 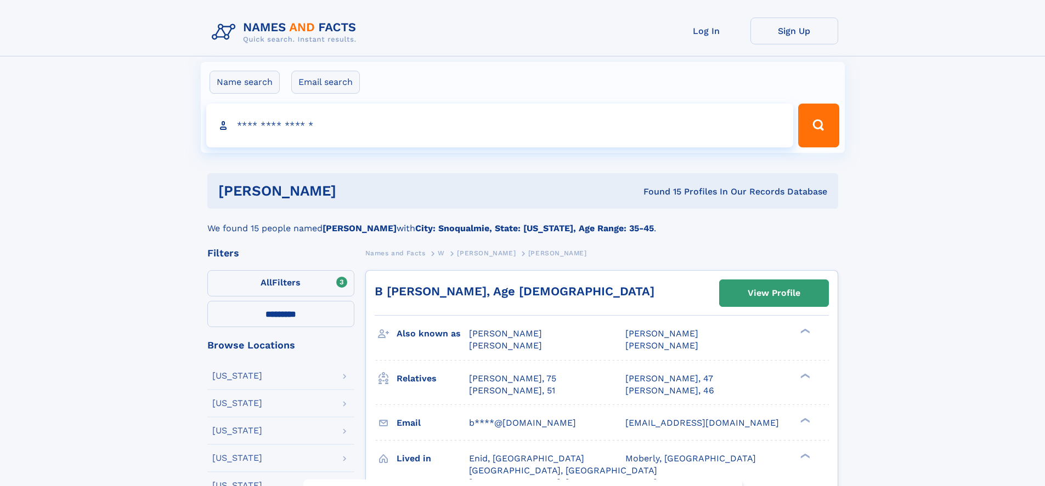 What do you see at coordinates (266, 282) in the screenshot?
I see `span: All` at bounding box center [266, 282].